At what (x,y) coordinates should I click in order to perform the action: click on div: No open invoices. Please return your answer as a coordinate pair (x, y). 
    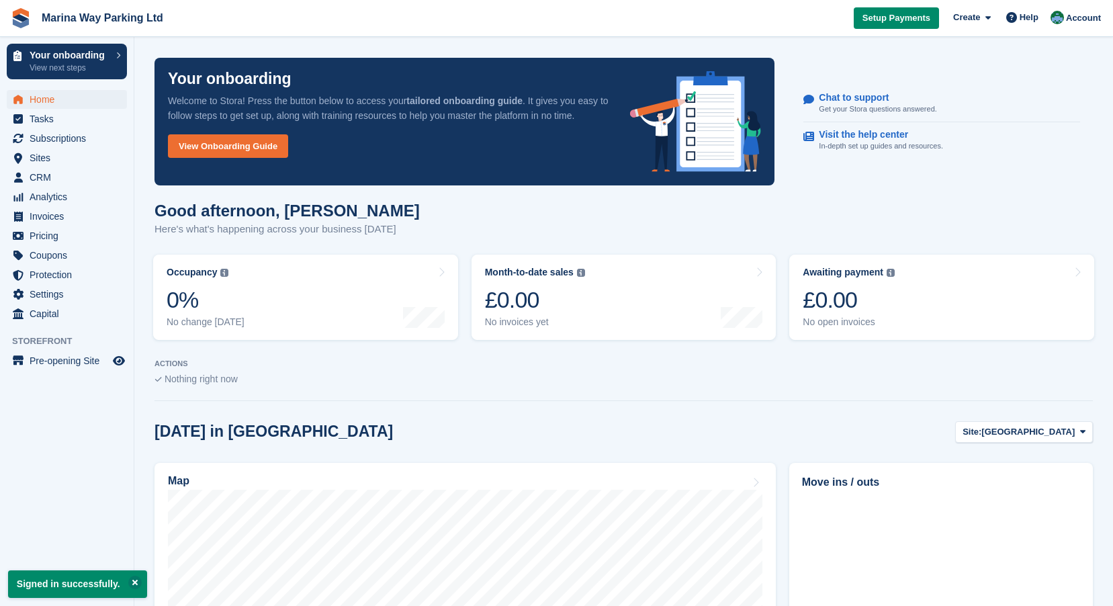
    Looking at the image, I should click on (849, 322).